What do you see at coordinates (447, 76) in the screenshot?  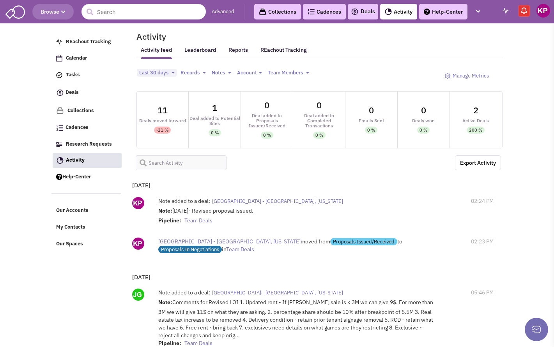 I see `img: octicon_gear-24.png` at bounding box center [447, 76].